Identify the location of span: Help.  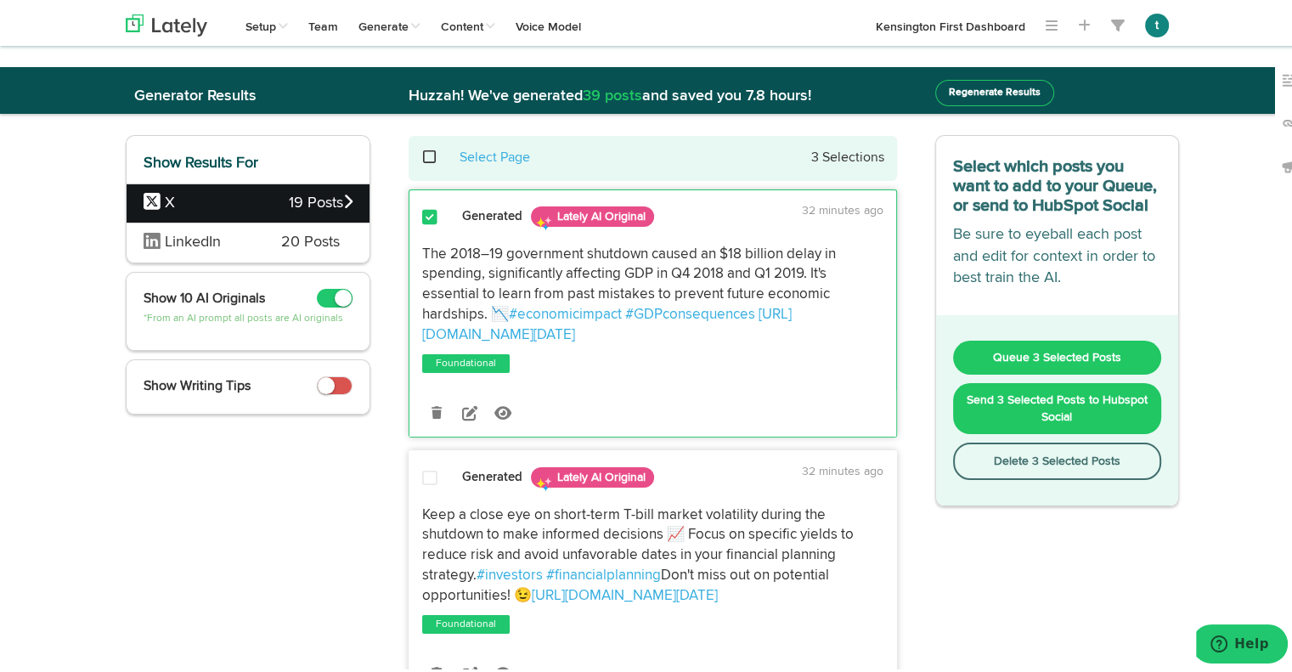
(55, 20).